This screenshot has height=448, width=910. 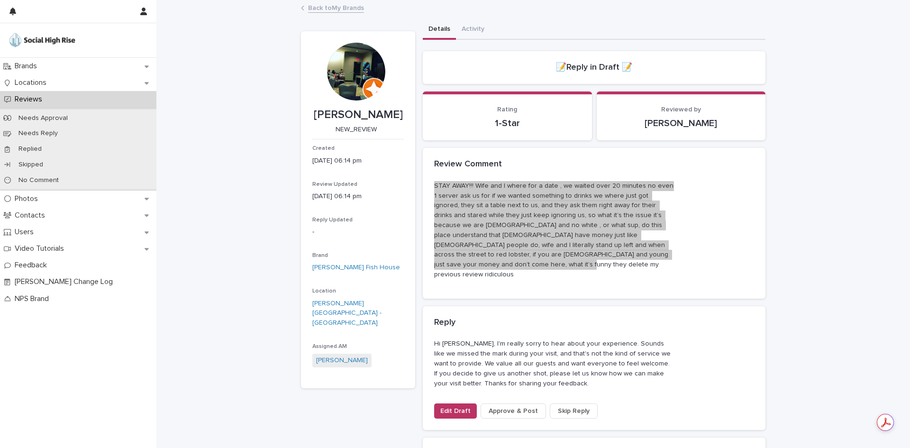 What do you see at coordinates (42, 40) in the screenshot?
I see `img: o5DnuTxEQV6sW9jFYBBf` at bounding box center [42, 40].